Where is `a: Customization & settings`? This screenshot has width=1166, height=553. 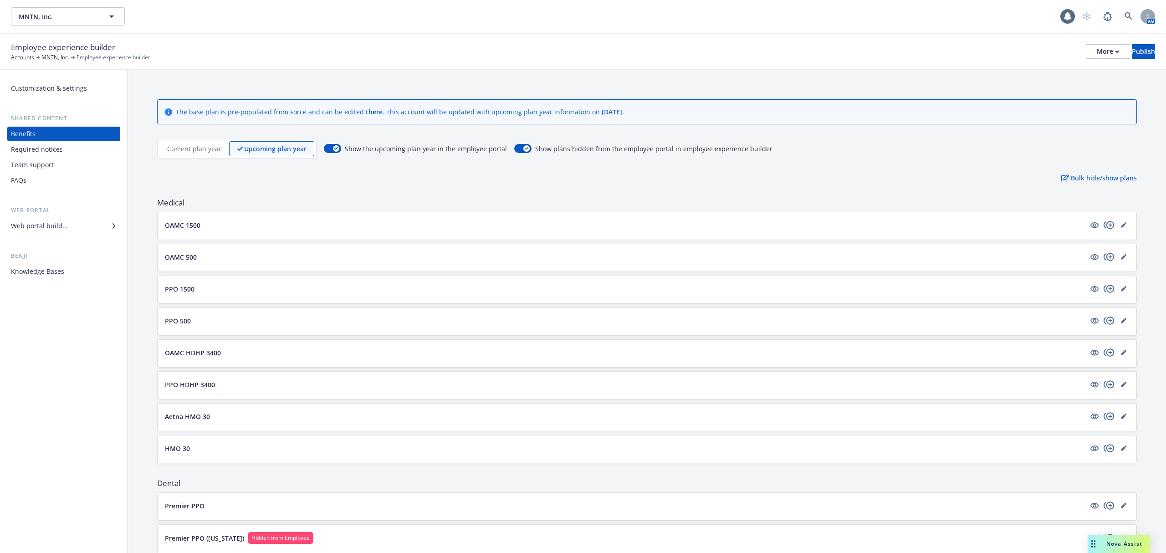
a: Customization & settings is located at coordinates (64, 88).